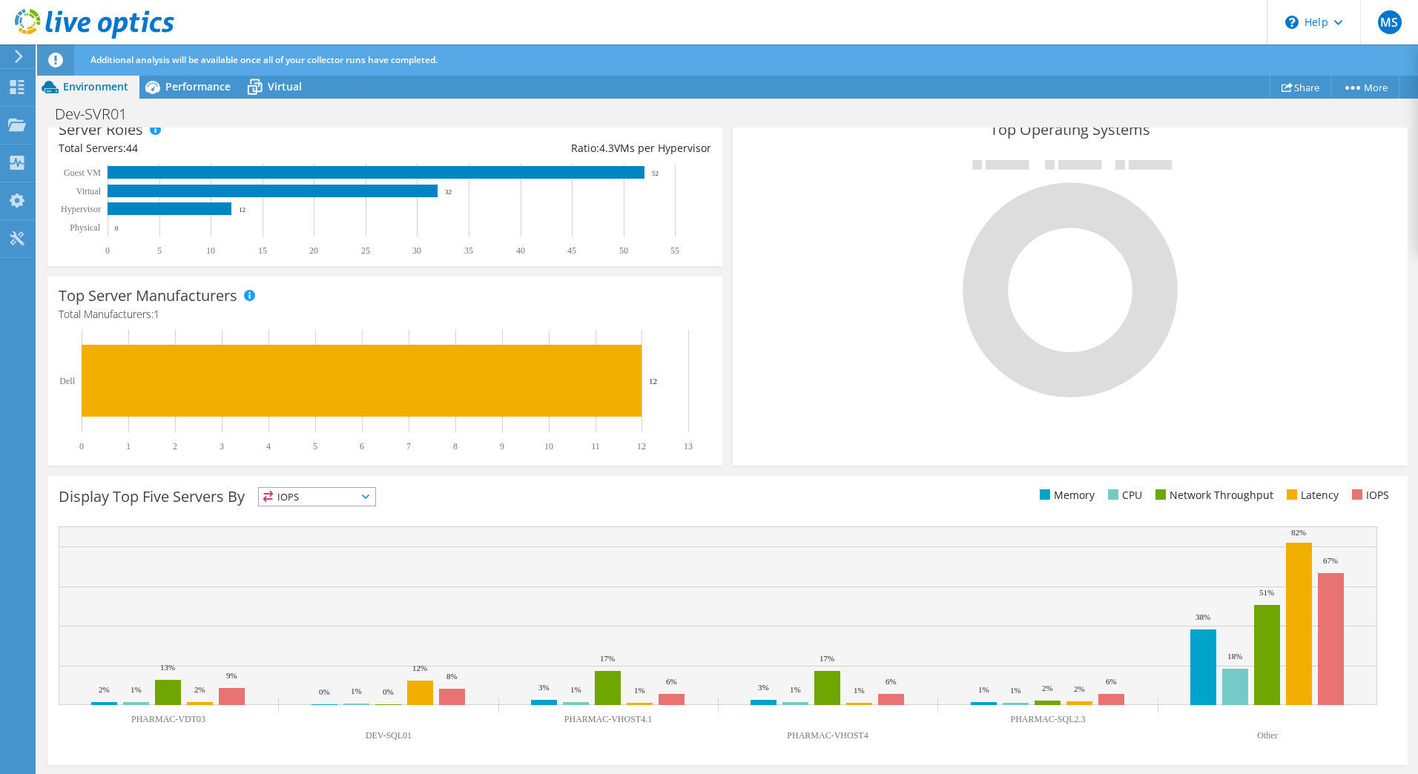 This screenshot has width=1418, height=774. Describe the element at coordinates (502, 447) in the screenshot. I see `text: 9` at that location.